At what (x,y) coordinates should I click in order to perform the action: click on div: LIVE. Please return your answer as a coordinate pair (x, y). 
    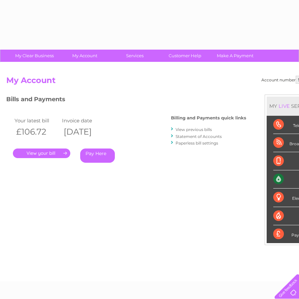
    Looking at the image, I should click on (284, 106).